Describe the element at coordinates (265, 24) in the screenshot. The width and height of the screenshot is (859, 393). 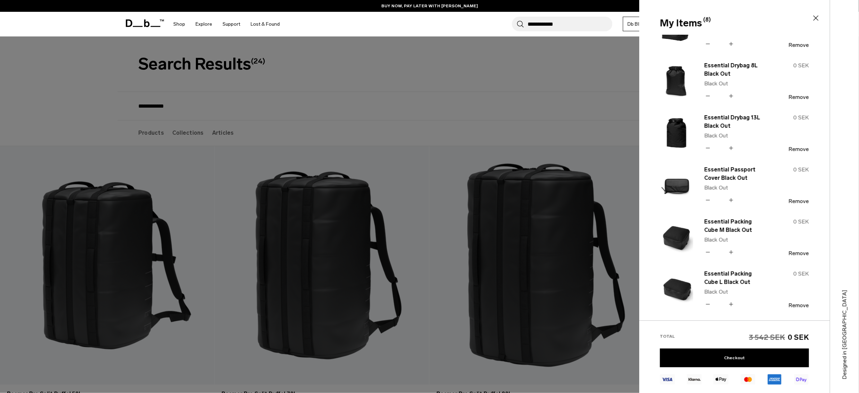
I see `a: Lost & Found` at that location.